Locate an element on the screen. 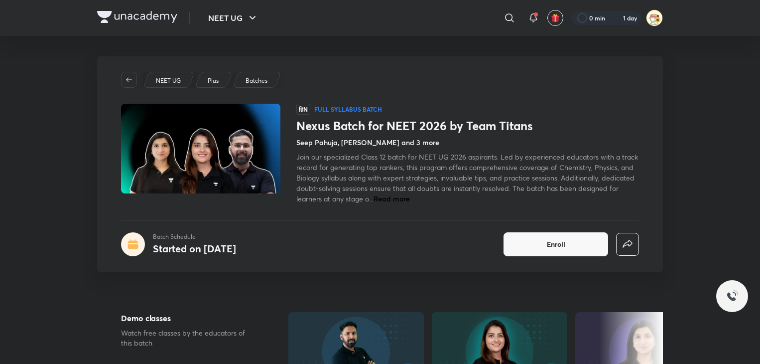 This screenshot has height=364, width=760. span: Read more is located at coordinates (391, 198).